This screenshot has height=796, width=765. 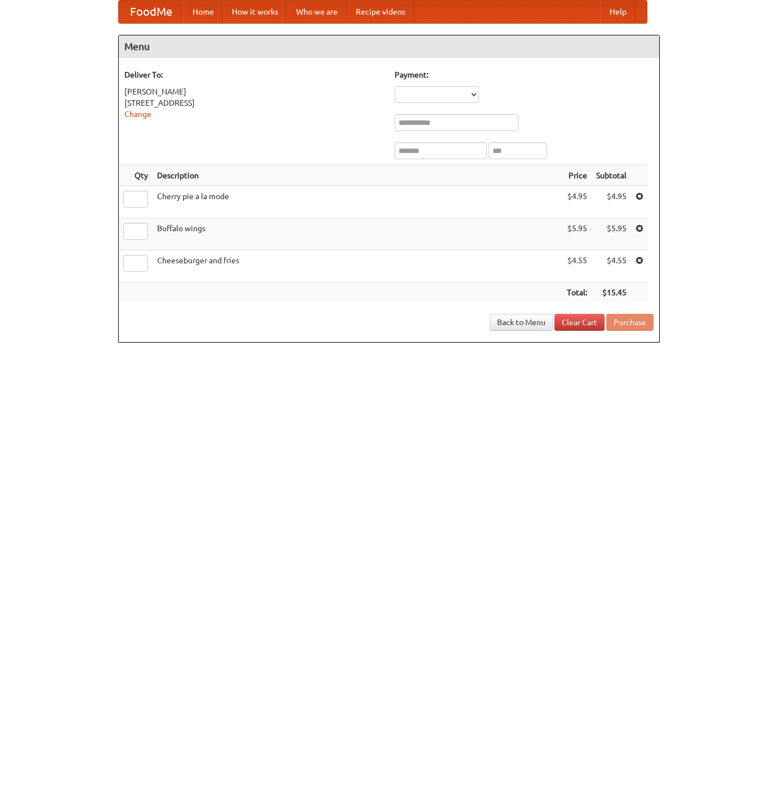 I want to click on th: Total:, so click(x=577, y=293).